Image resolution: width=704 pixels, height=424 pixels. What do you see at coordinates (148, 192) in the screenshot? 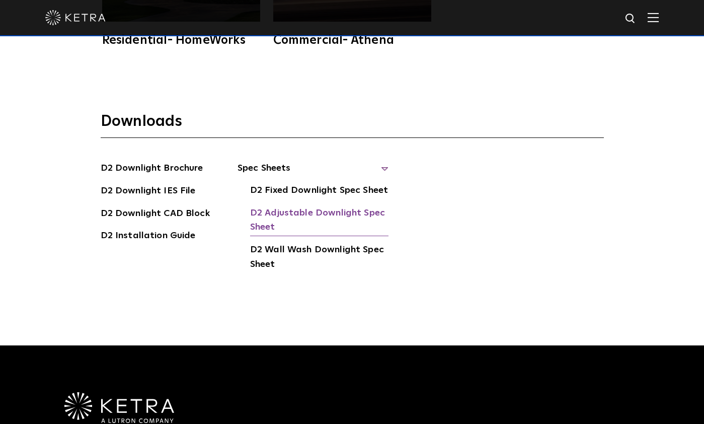
I see `a: D2 Downlight IES File` at bounding box center [148, 192].